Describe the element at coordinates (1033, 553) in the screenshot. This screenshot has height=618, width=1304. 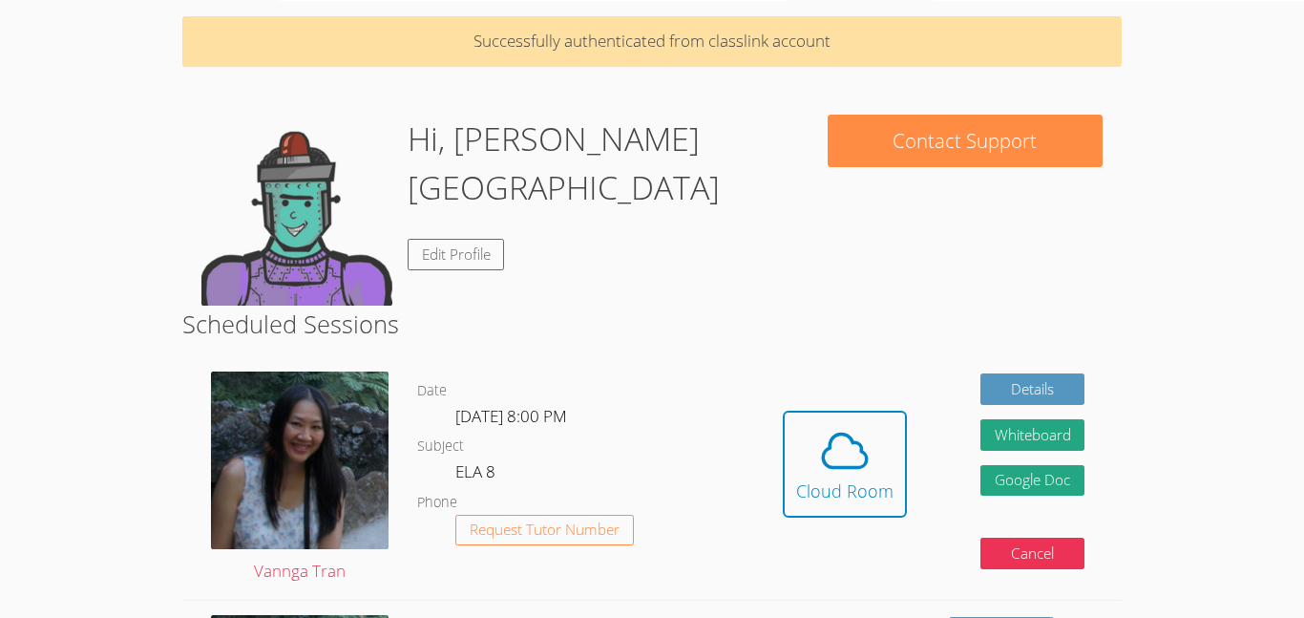
I see `button: Cancel` at that location.